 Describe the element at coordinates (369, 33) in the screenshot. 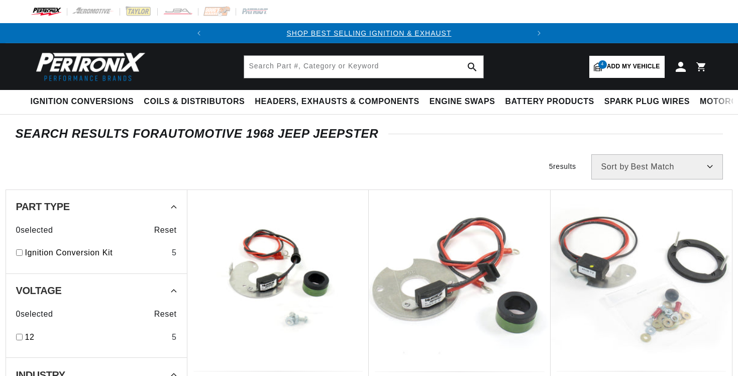

I see `a: SHOP BEST SELLING IGNITION & EXHAUST` at that location.